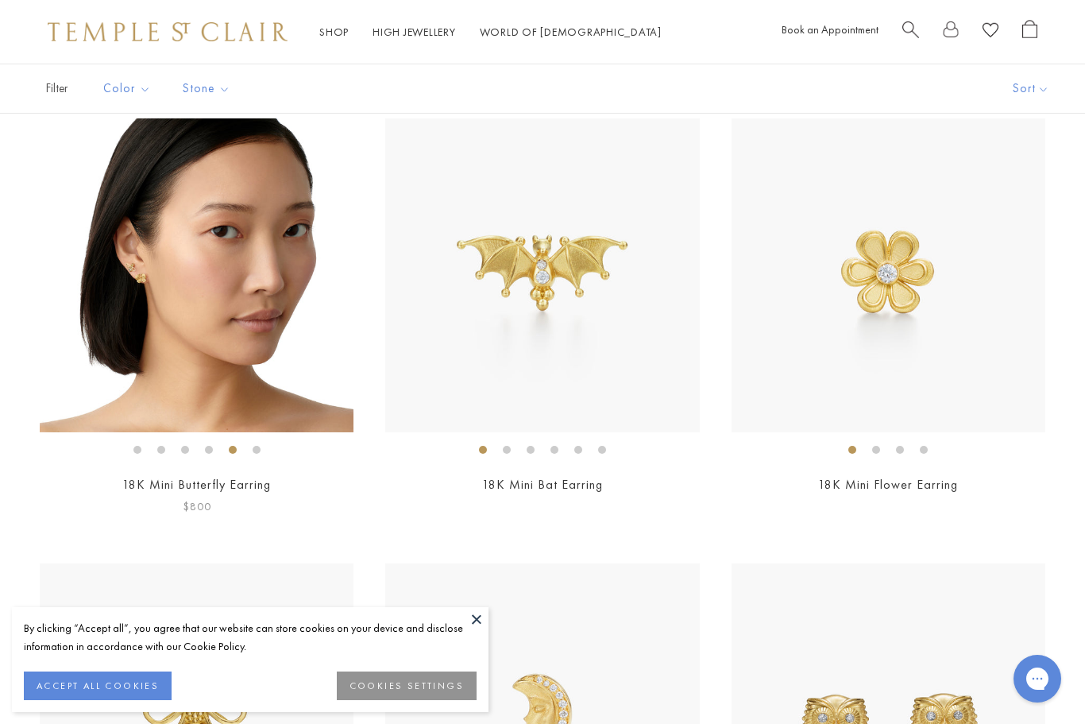 The height and width of the screenshot is (724, 1085). I want to click on a: 18K Mini Flower Earring, so click(888, 484).